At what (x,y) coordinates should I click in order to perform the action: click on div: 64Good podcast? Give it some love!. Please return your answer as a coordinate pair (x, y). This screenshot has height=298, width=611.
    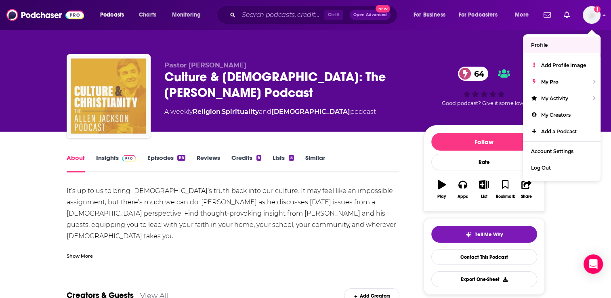
    Looking at the image, I should click on (485, 86).